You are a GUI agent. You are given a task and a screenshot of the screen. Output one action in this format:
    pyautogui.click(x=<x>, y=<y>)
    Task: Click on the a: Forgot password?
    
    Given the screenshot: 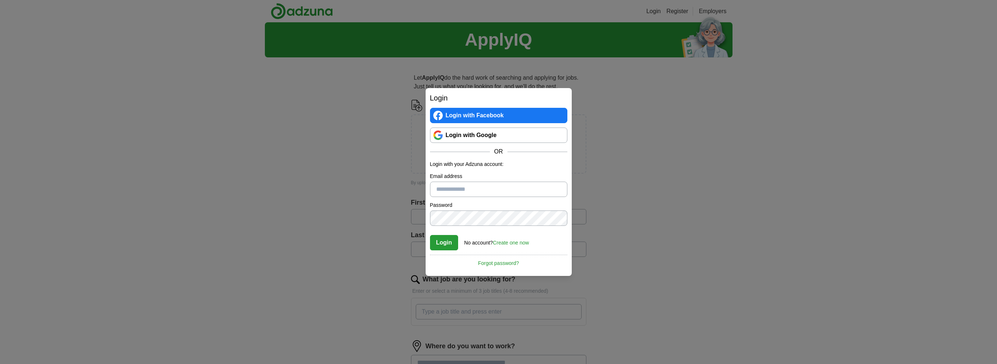 What is the action you would take?
    pyautogui.click(x=499, y=261)
    